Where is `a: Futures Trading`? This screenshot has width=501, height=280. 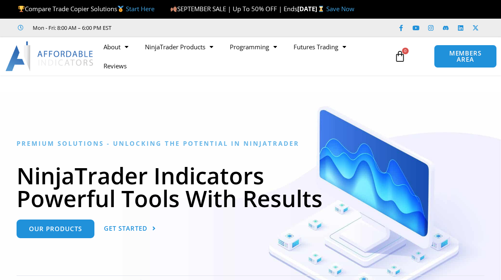 a: Futures Trading is located at coordinates (320, 47).